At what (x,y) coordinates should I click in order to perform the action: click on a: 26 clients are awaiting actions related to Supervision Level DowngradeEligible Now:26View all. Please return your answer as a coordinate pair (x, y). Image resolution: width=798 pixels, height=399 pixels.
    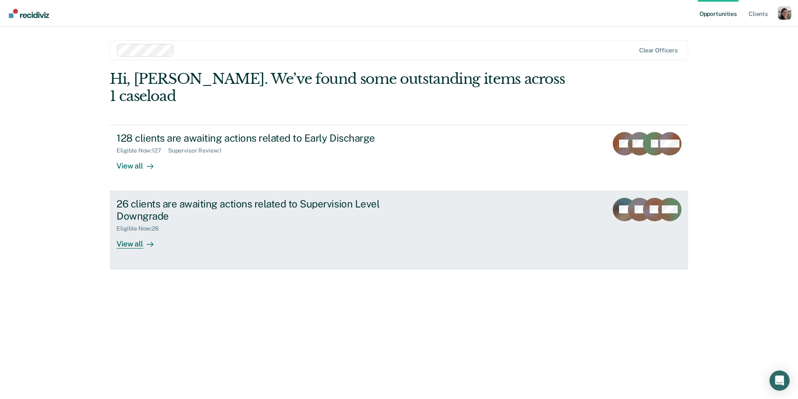
    Looking at the image, I should click on (399, 230).